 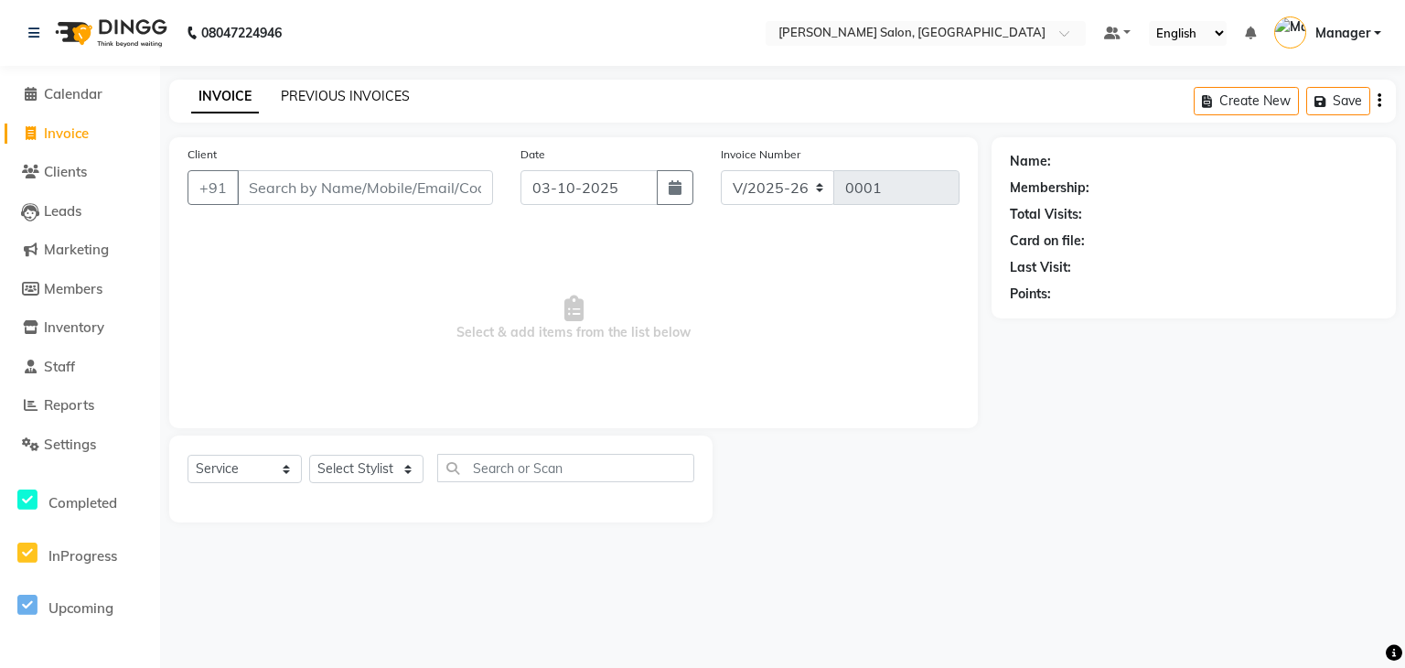 I want to click on span: Completed, so click(x=82, y=502).